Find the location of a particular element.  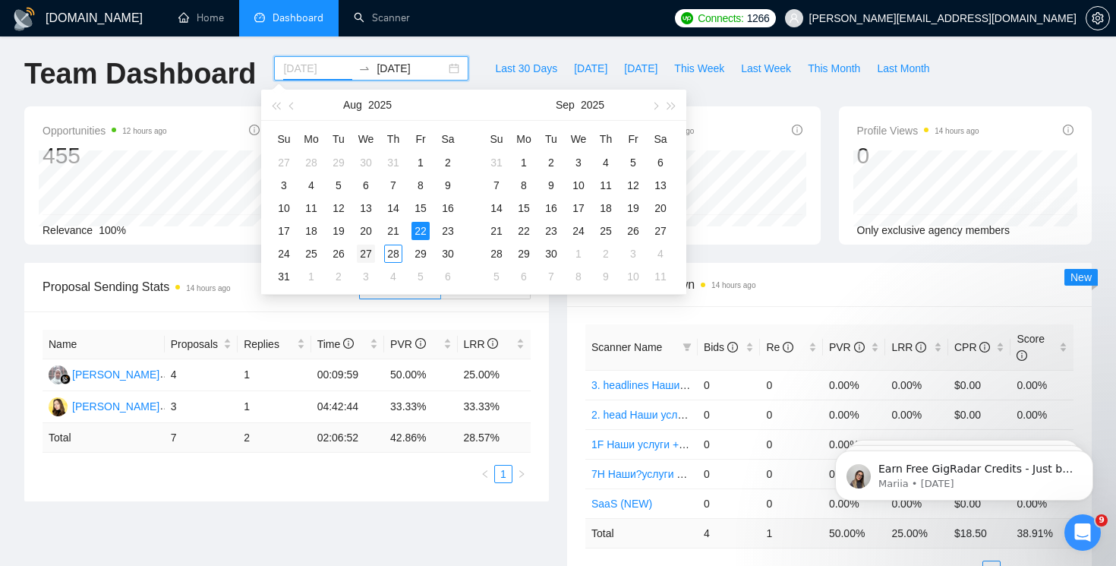

td: 2025-08-16 is located at coordinates (448, 208).